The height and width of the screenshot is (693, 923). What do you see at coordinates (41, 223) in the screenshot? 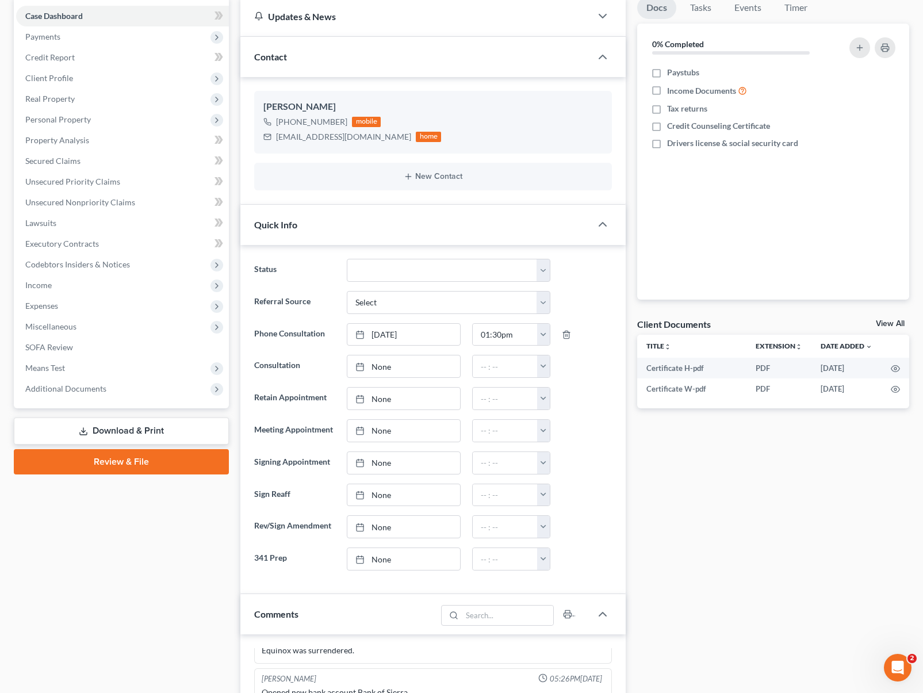
I see `span: Lawsuits` at bounding box center [41, 223].